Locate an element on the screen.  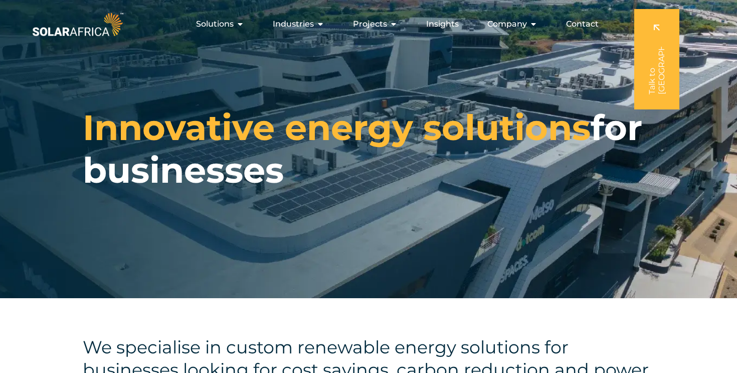
nav: Menu is located at coordinates (366, 24).